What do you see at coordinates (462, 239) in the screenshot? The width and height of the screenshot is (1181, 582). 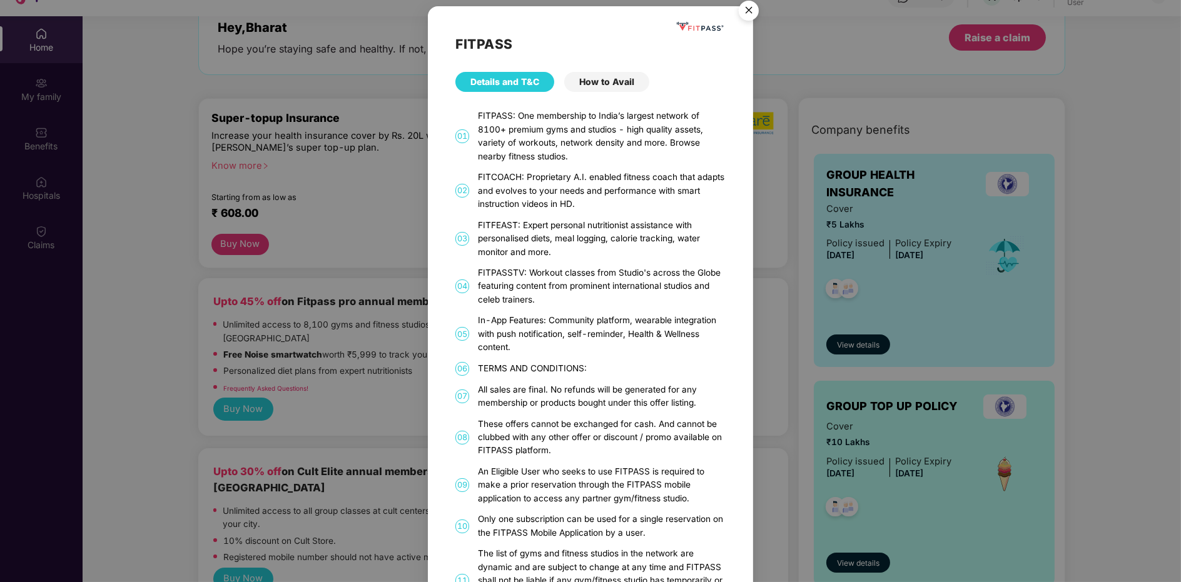 I see `span: 03` at bounding box center [462, 239].